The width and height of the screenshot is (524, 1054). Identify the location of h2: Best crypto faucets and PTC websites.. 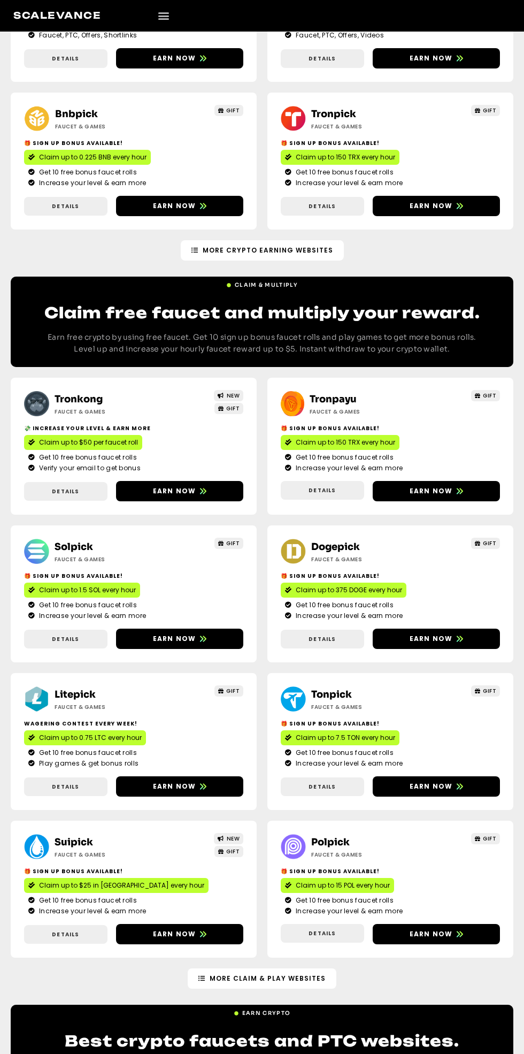
(262, 1041).